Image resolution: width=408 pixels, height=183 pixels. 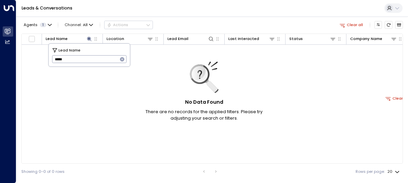 I want to click on button: Clear all, so click(x=351, y=25).